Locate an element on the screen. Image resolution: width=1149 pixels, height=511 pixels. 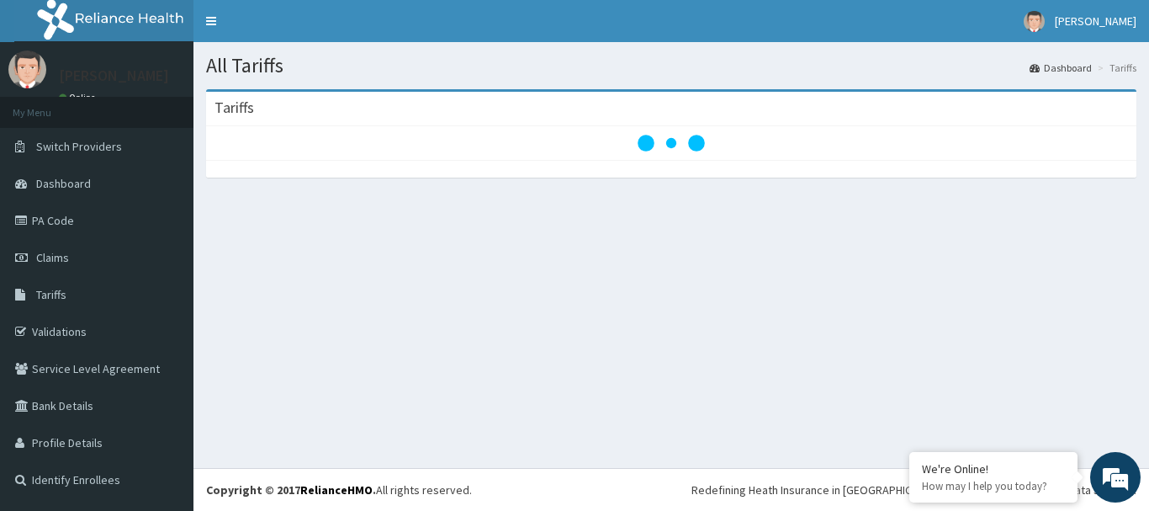
p: How may I help you today? is located at coordinates (993, 485).